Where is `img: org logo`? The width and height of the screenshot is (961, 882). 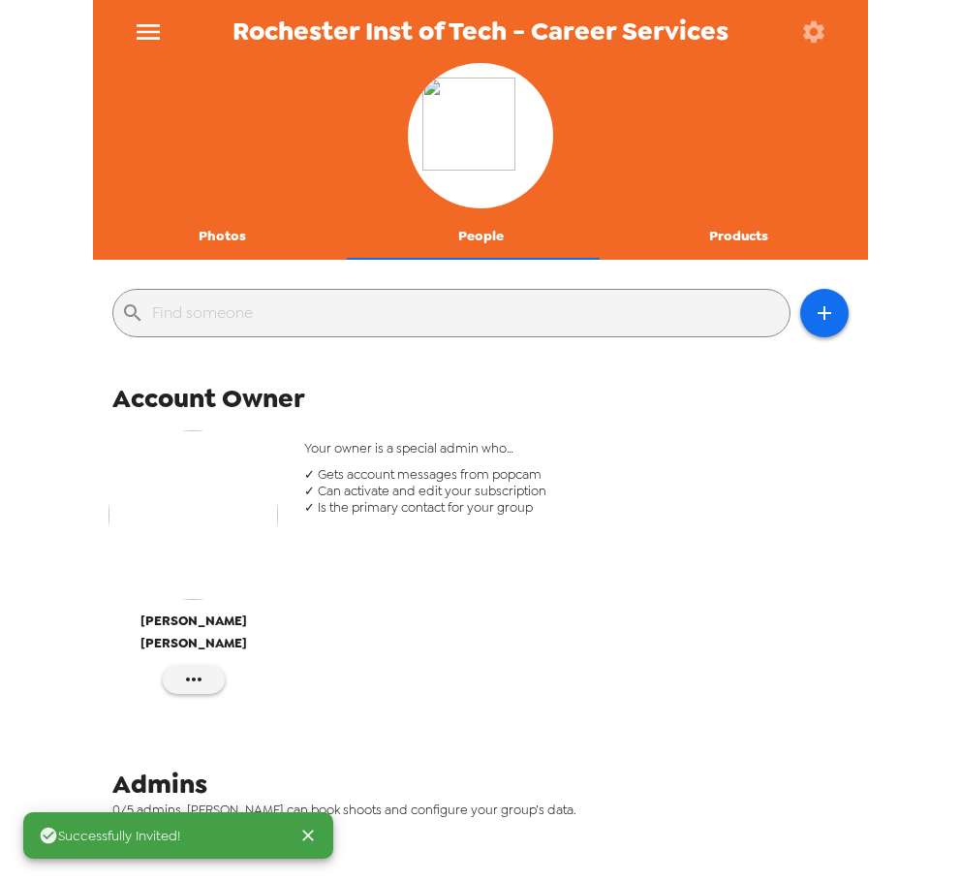 img: org logo is located at coordinates (480, 136).